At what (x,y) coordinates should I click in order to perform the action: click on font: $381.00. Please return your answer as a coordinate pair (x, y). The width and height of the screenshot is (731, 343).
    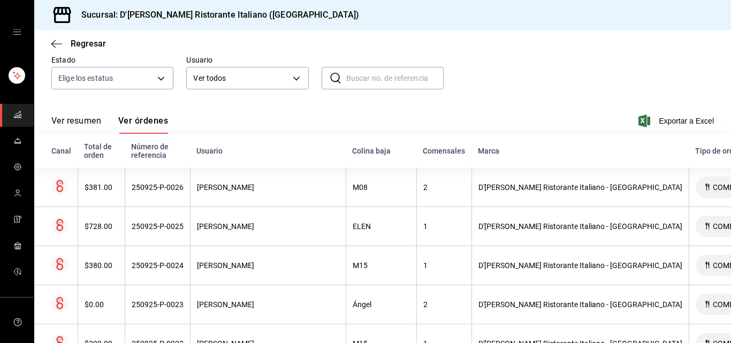
    Looking at the image, I should click on (99, 187).